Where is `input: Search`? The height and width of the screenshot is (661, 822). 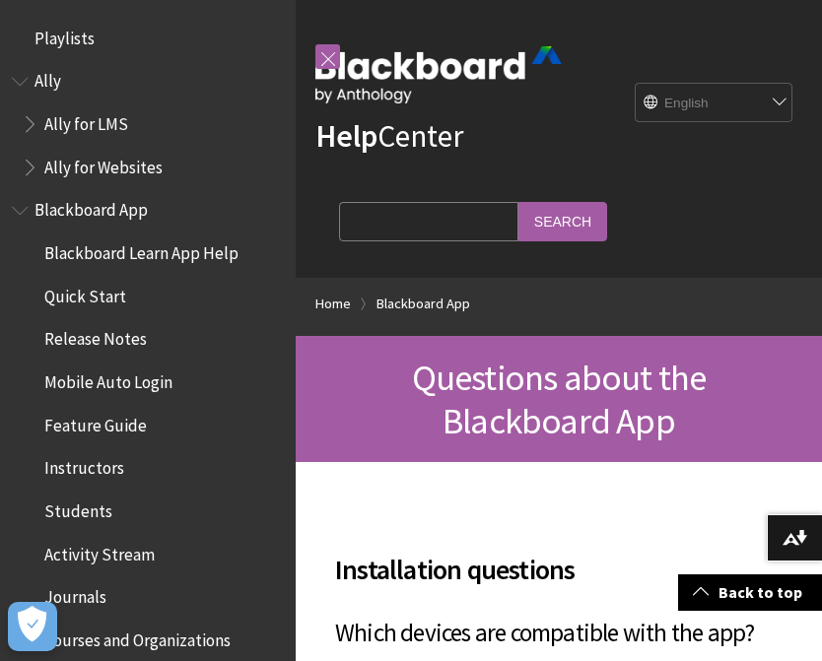 input: Search is located at coordinates (563, 221).